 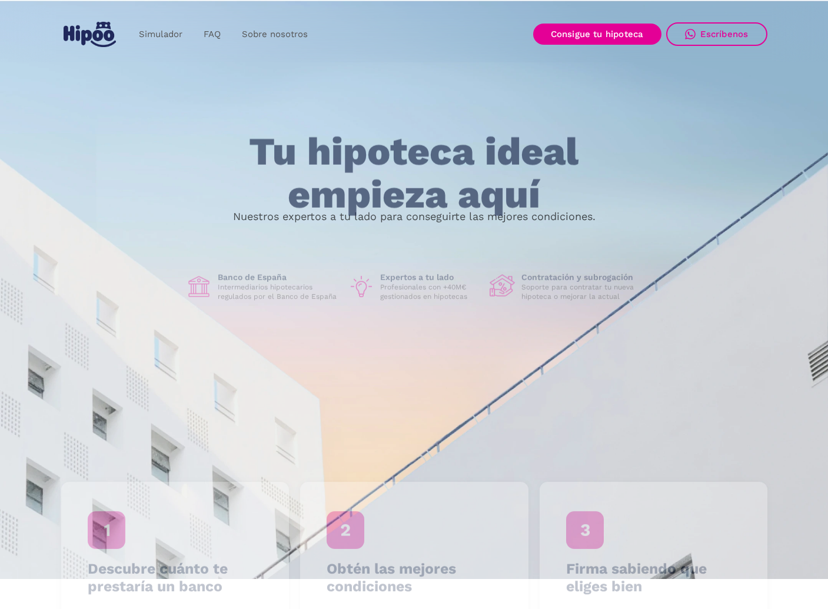 What do you see at coordinates (582, 292) in the screenshot?
I see `p: Soporte para contratar tu nueva hipoteca o mejorar la actual` at bounding box center [582, 292].